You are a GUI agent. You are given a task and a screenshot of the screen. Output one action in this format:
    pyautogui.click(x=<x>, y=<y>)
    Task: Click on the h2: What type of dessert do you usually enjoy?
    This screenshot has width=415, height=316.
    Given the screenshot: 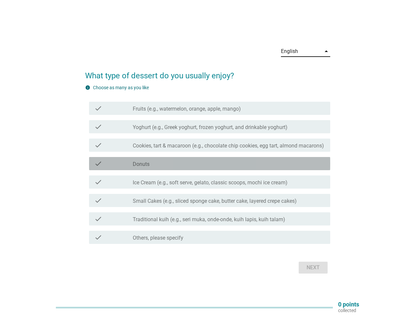 What is the action you would take?
    pyautogui.click(x=208, y=72)
    